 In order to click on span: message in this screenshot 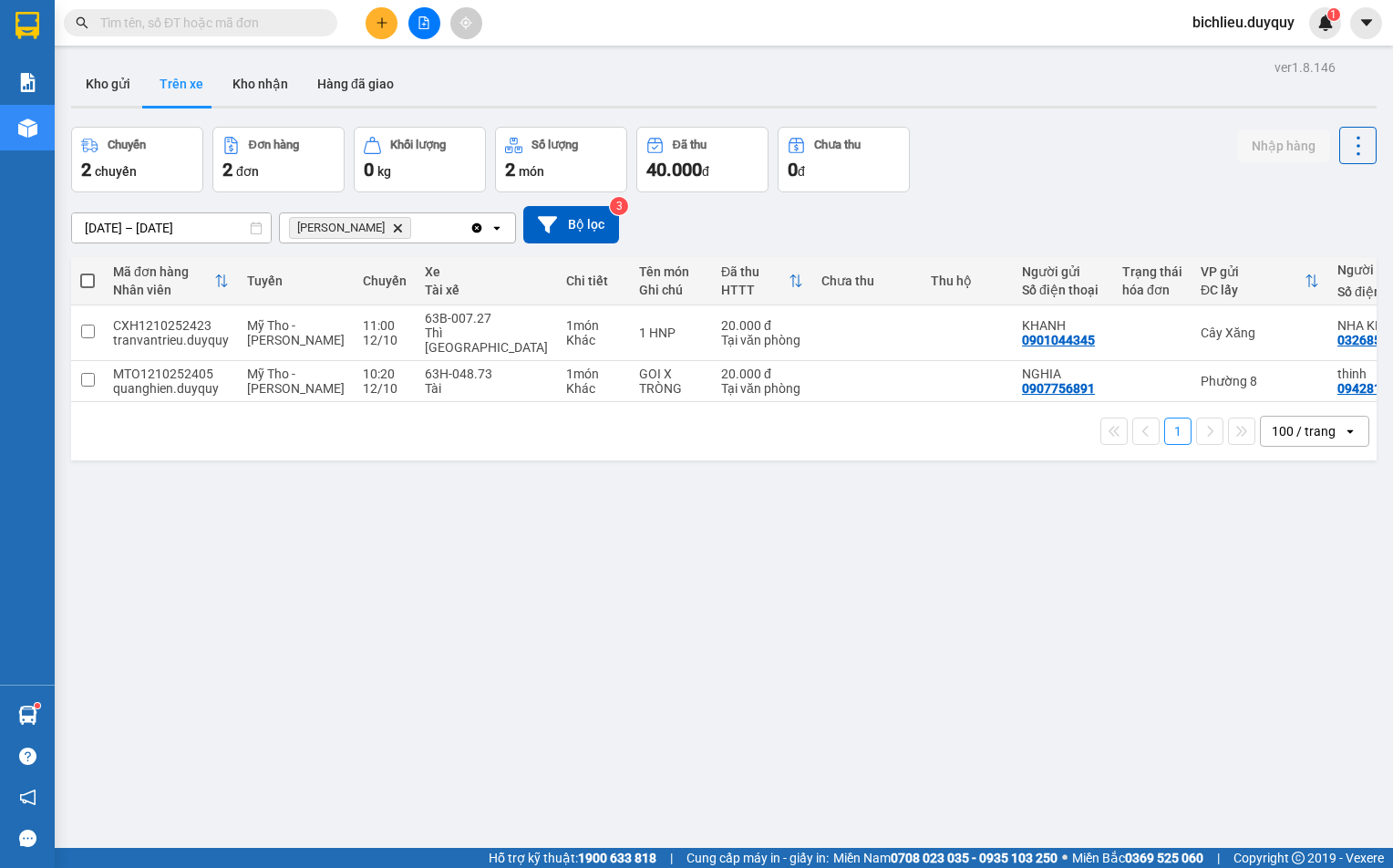, I will do `click(28, 837)`.